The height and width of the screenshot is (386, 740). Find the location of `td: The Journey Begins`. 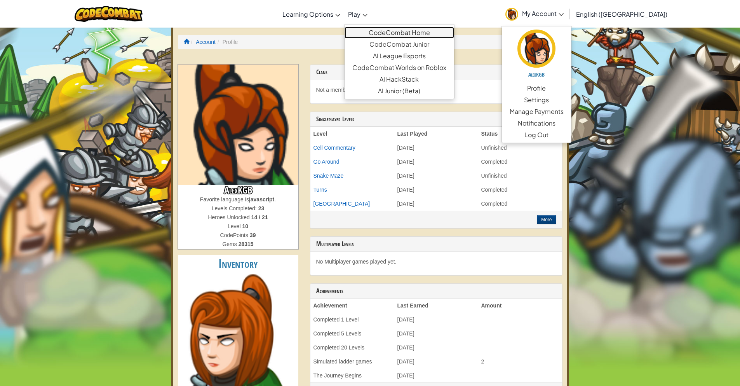

td: The Journey Begins is located at coordinates (352, 375).